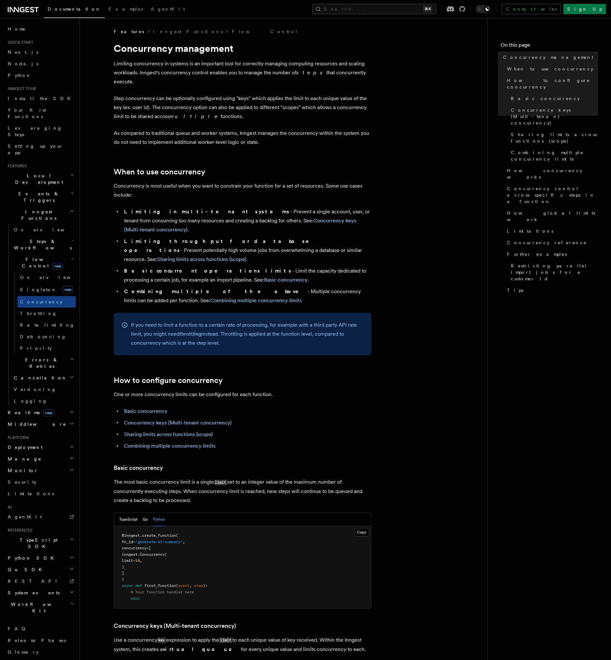 The width and height of the screenshot is (611, 660). What do you see at coordinates (43, 378) in the screenshot?
I see `button: Cancellation` at bounding box center [43, 378].